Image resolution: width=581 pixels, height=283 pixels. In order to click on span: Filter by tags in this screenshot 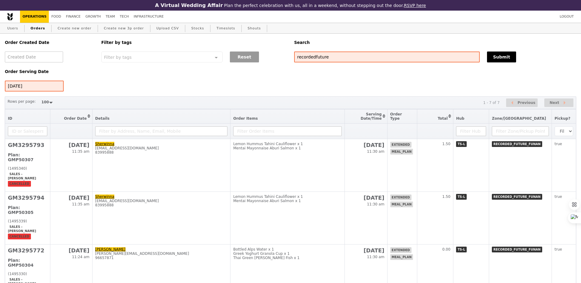, I will do `click(118, 57)`.